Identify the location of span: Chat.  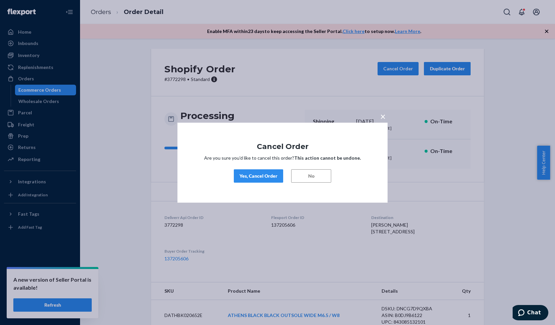
(21, 8).